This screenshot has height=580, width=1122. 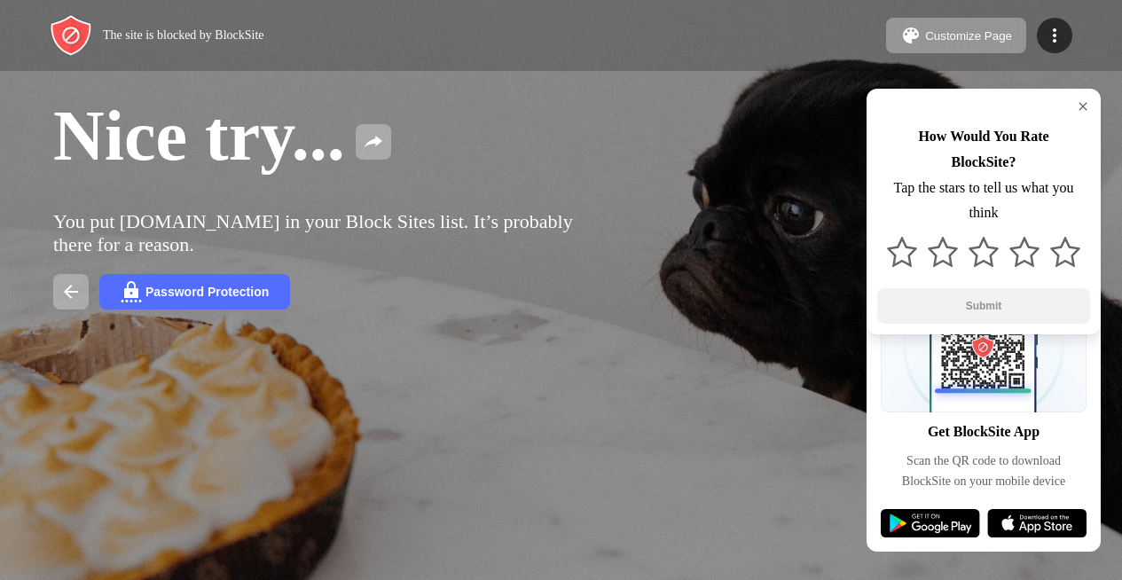 What do you see at coordinates (968, 35) in the screenshot?
I see `div: Customize Page` at bounding box center [968, 35].